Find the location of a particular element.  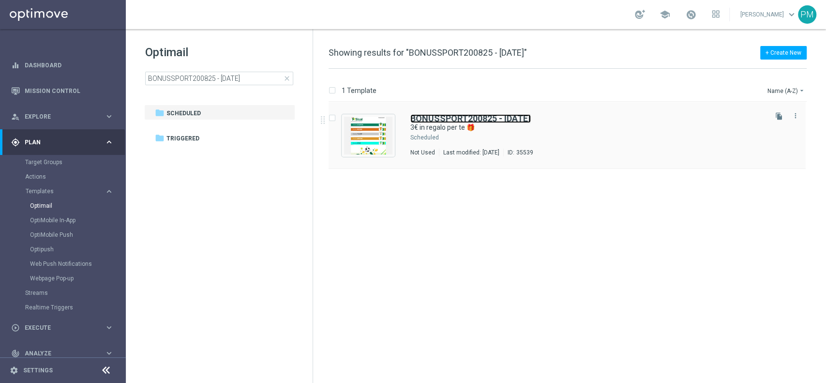

i: file_copy is located at coordinates (779, 116).